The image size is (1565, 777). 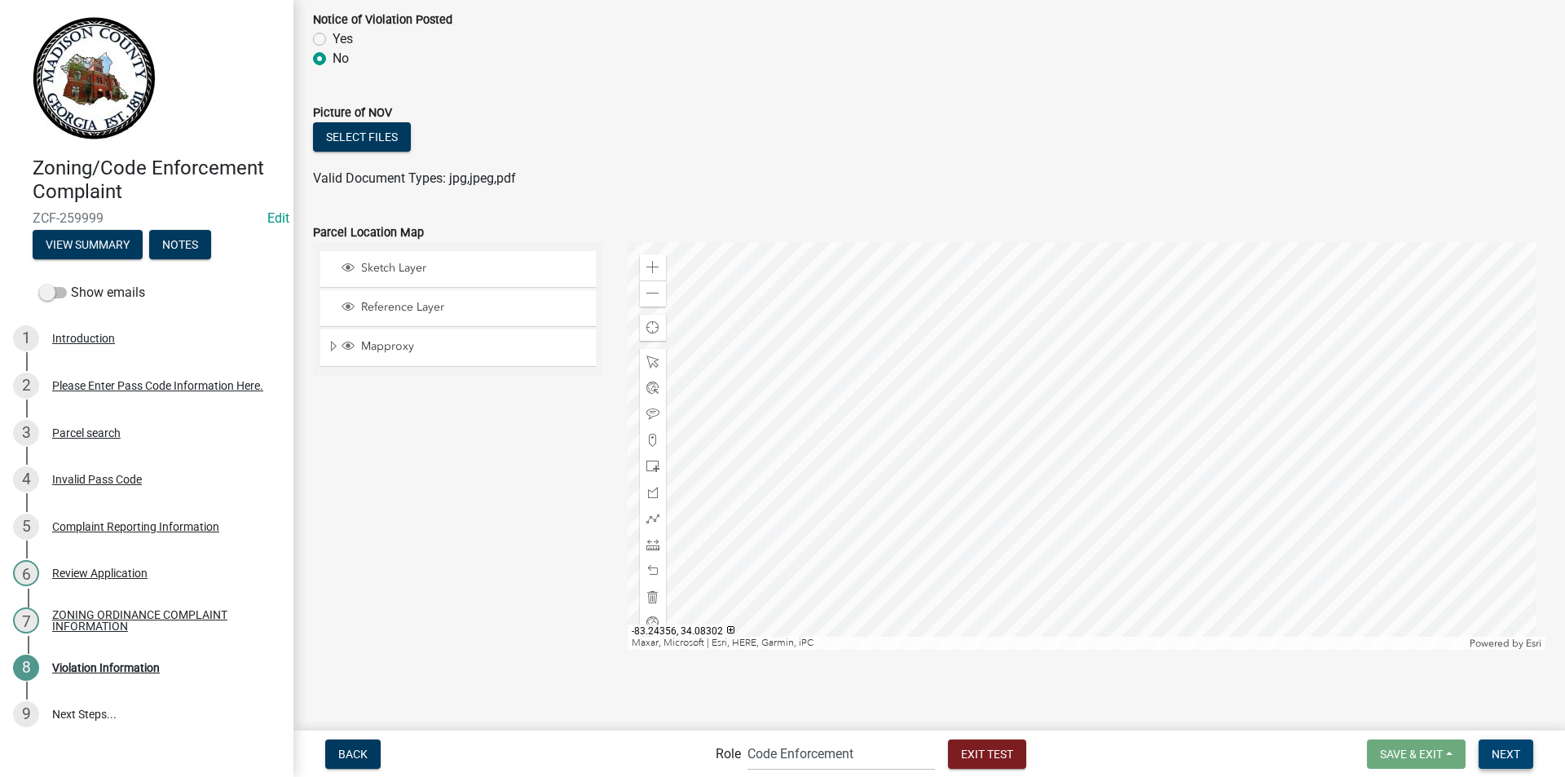 What do you see at coordinates (728, 754) in the screenshot?
I see `label: Role` at bounding box center [728, 754].